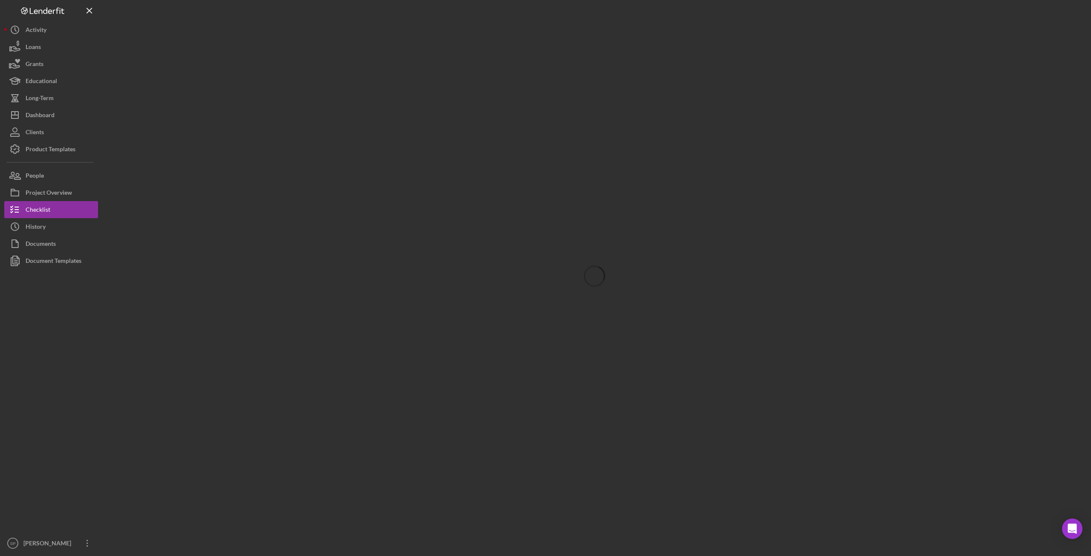 The image size is (1091, 556). Describe the element at coordinates (51, 30) in the screenshot. I see `a: Activity` at that location.